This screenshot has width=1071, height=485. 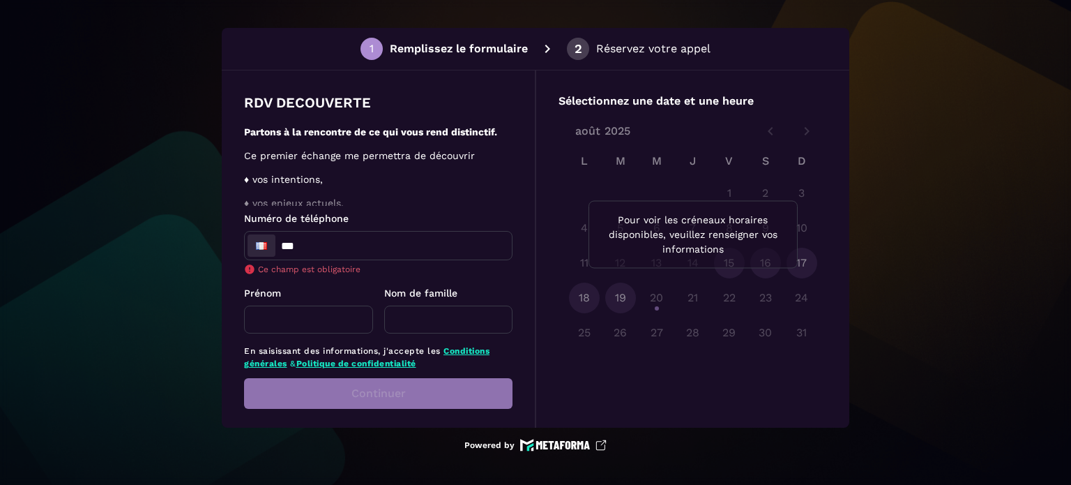 What do you see at coordinates (378, 269) in the screenshot?
I see `p: Ce champ est obligatoire` at bounding box center [378, 269].